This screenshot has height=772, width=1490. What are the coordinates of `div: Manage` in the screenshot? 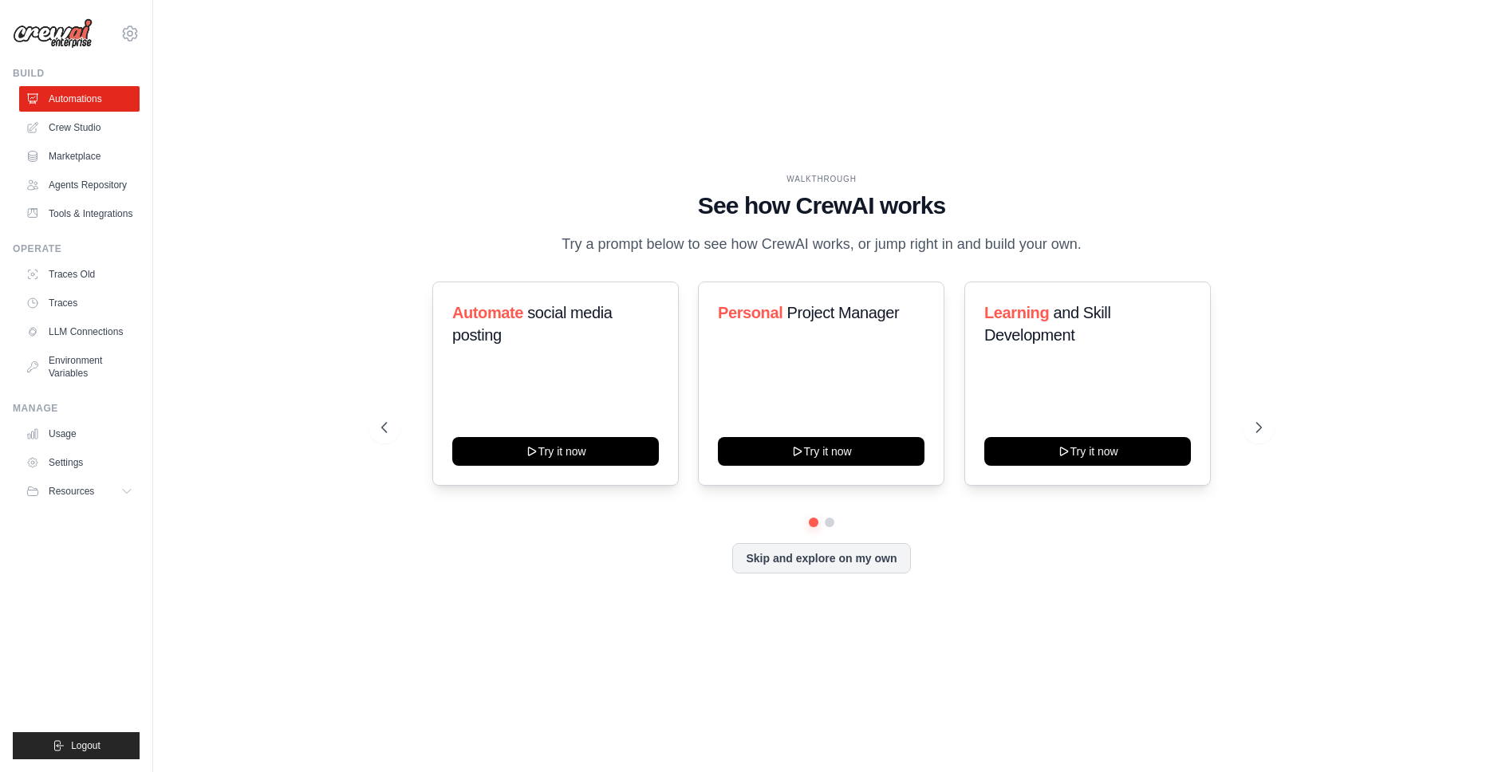 It's located at (76, 409).